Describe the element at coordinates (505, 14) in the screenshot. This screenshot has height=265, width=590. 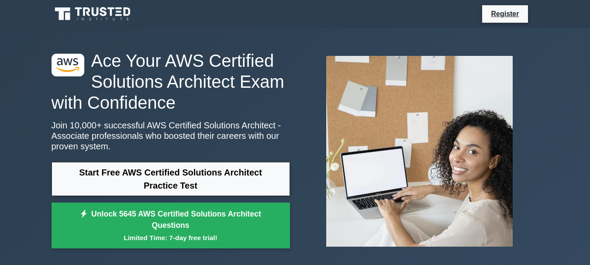
I see `a: Register` at that location.